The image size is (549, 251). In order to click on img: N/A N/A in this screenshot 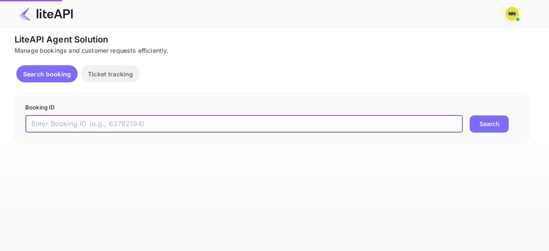, I will do `click(512, 14)`.